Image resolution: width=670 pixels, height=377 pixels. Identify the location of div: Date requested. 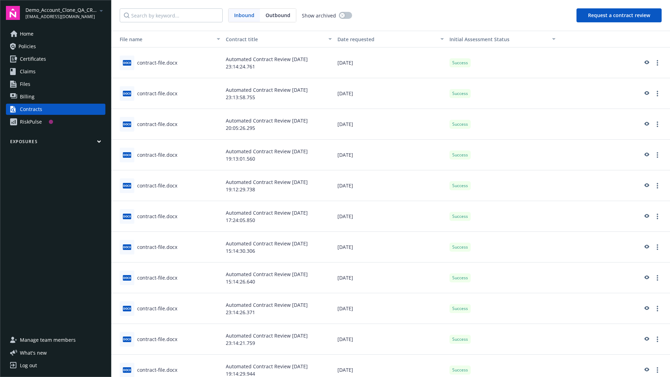
(387, 39).